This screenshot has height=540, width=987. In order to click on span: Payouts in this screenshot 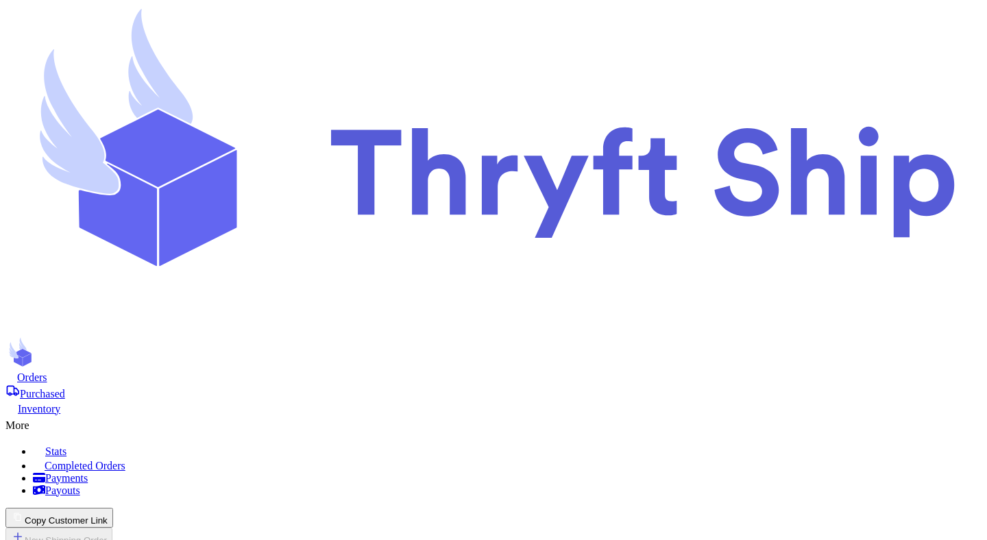, I will do `click(62, 490)`.